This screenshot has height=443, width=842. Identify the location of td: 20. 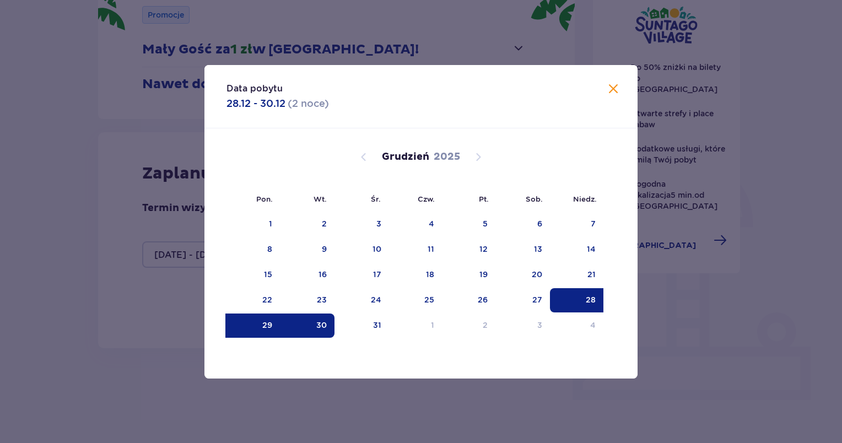
(523, 275).